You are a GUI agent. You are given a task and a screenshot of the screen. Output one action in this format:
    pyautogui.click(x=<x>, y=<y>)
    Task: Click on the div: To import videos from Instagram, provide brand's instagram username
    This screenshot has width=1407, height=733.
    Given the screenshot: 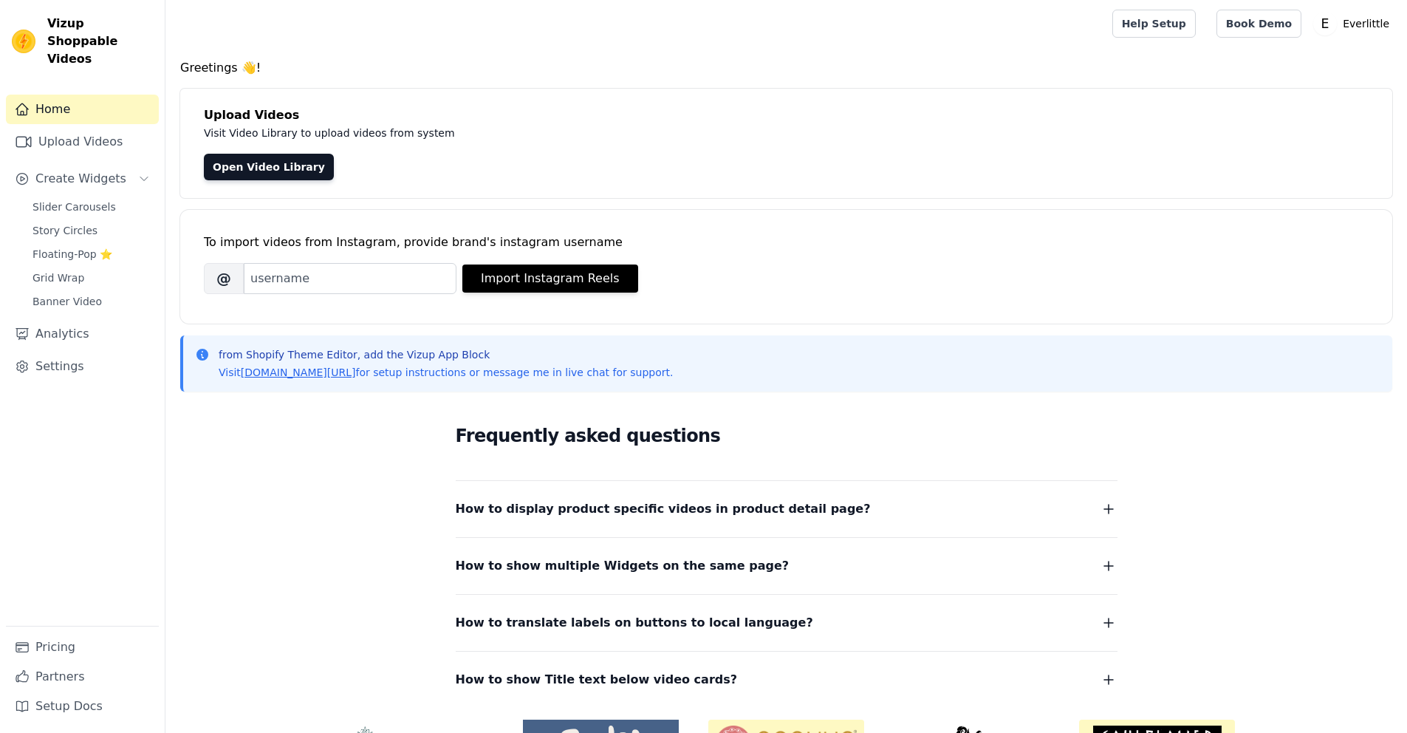 What is the action you would take?
    pyautogui.click(x=786, y=242)
    